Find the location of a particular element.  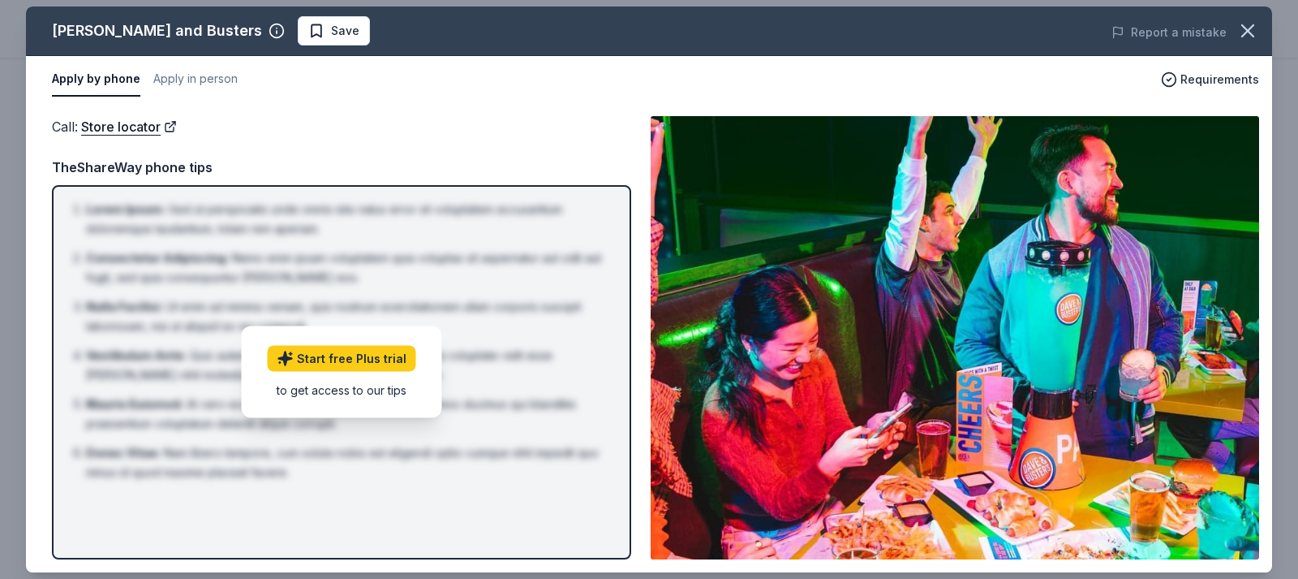

li: Sed ut perspiciatis unde omnis iste natus error sit voluptatem accusantium doloremque laudantium,... is located at coordinates (346, 219).